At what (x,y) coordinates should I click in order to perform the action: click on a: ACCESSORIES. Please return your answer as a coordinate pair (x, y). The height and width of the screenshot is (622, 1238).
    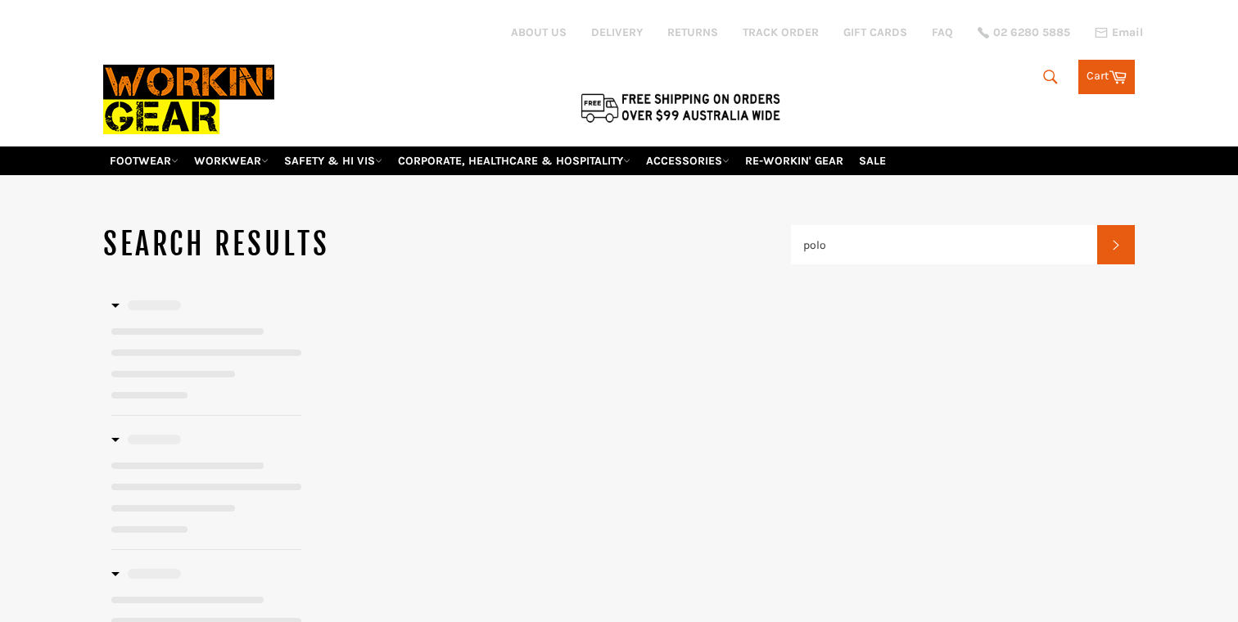
    Looking at the image, I should click on (688, 160).